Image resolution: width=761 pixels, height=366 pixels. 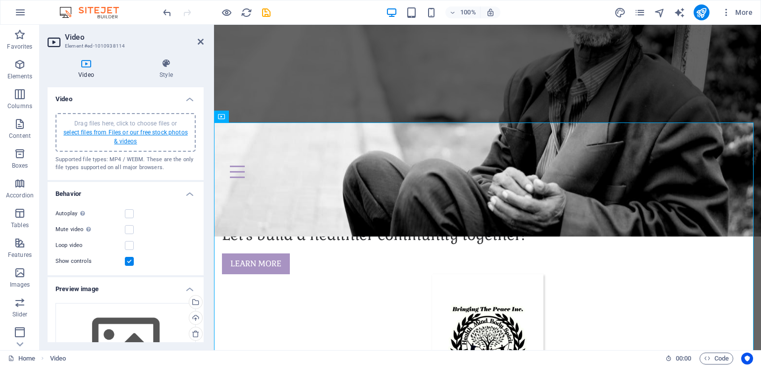 What do you see at coordinates (20, 255) in the screenshot?
I see `p: Features` at bounding box center [20, 255].